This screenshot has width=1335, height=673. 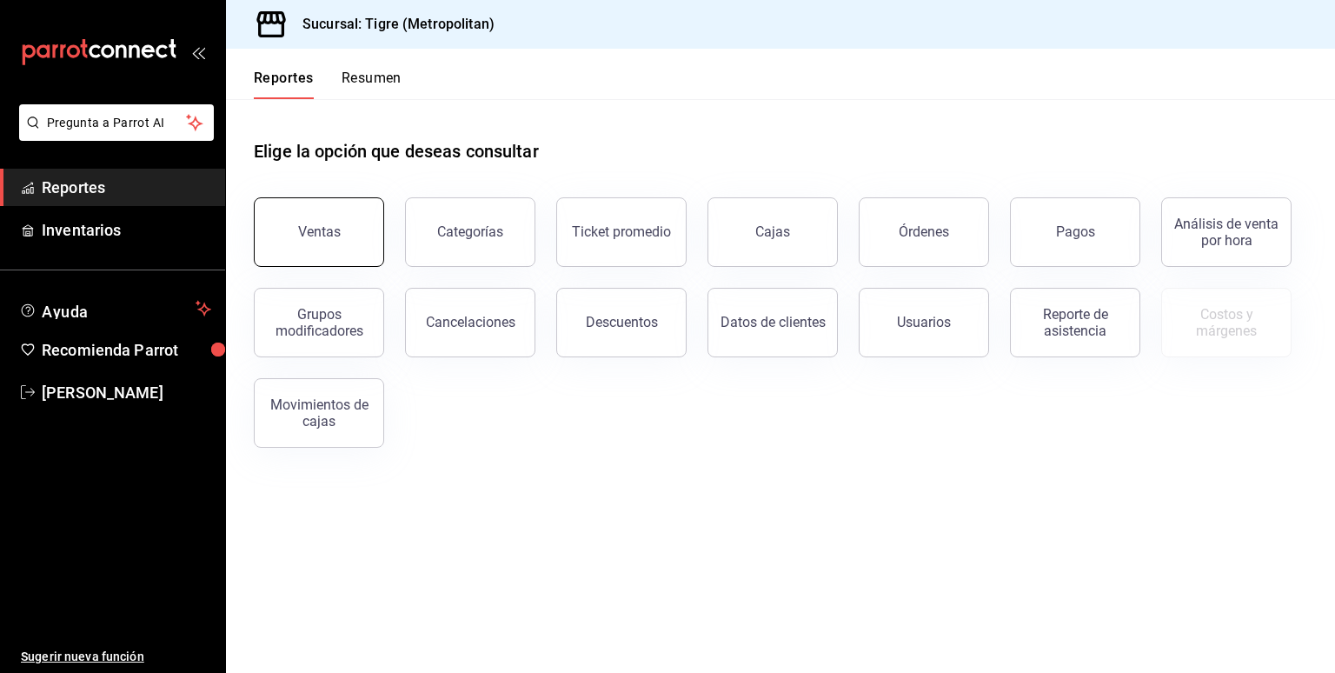 I want to click on button: Contrata inventarios para ver este reporte, so click(x=1226, y=322).